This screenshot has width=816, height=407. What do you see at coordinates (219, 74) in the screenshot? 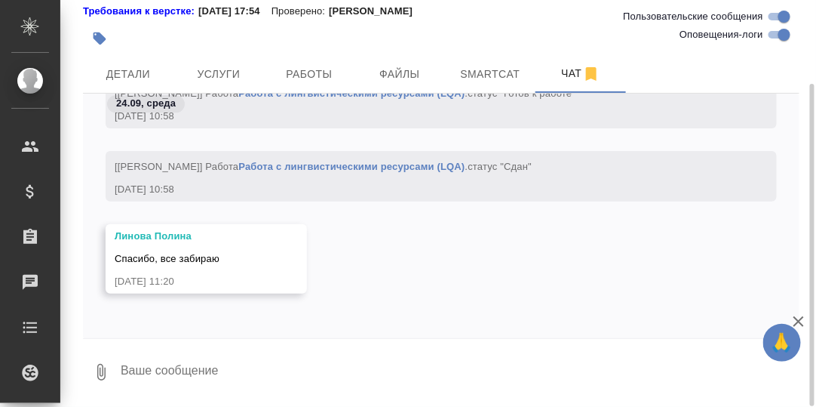
I see `span: Услуги` at bounding box center [219, 74].